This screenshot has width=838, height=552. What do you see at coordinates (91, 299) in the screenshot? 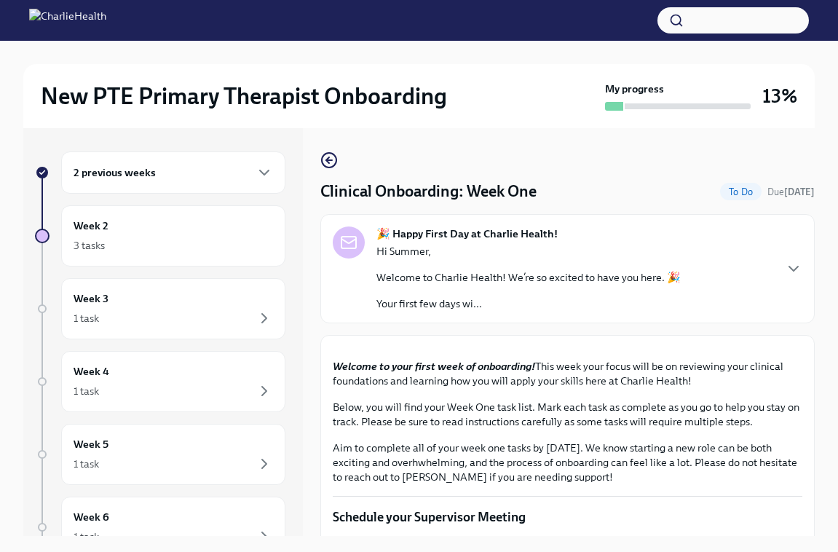
I see `h6: Week 3` at bounding box center [91, 299].